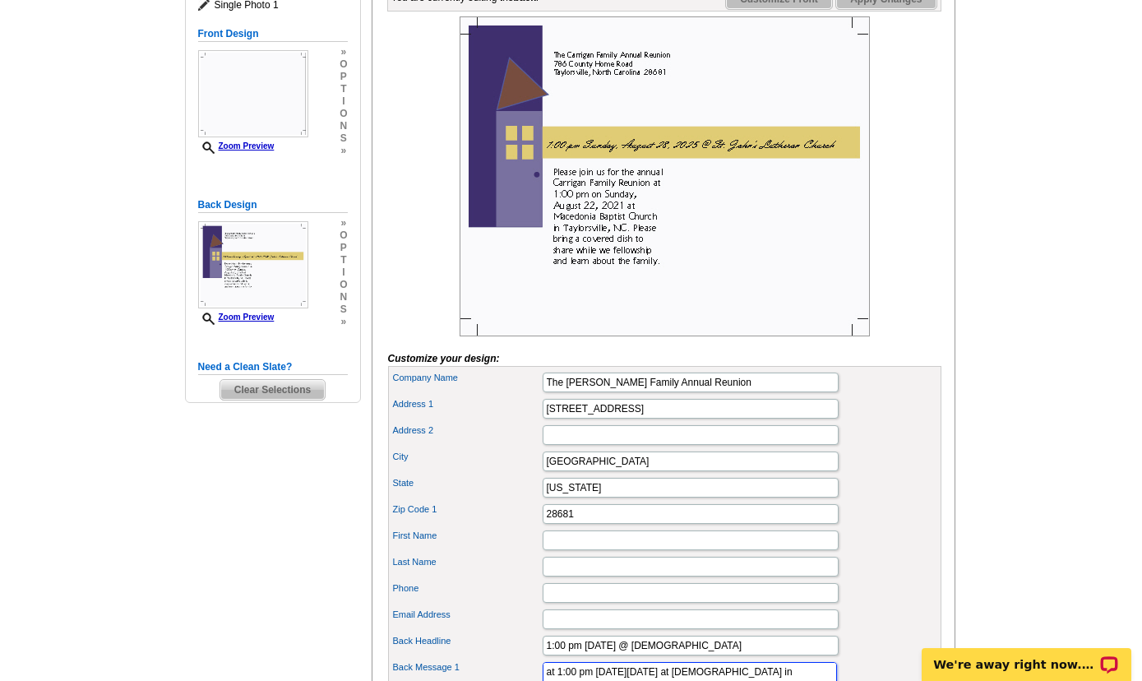  Describe the element at coordinates (273, 205) in the screenshot. I see `h5: Back Design` at that location.